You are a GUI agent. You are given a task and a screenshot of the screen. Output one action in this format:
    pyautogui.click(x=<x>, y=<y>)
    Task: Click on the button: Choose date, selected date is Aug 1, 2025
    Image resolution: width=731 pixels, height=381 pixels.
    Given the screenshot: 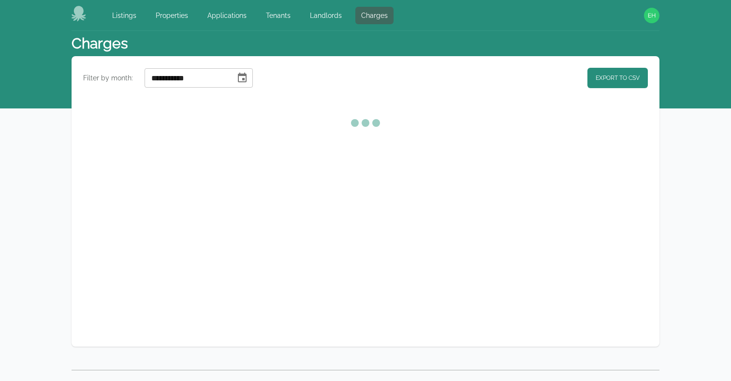 What is the action you would take?
    pyautogui.click(x=242, y=78)
    